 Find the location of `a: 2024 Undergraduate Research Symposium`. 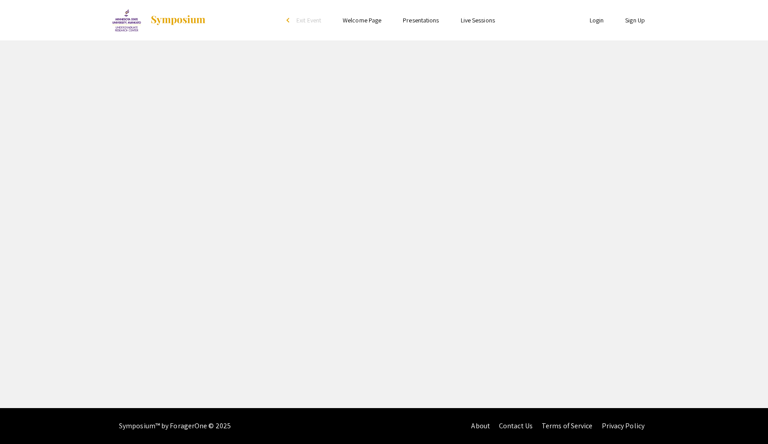

a: 2024 Undergraduate Research Symposium is located at coordinates (159, 20).